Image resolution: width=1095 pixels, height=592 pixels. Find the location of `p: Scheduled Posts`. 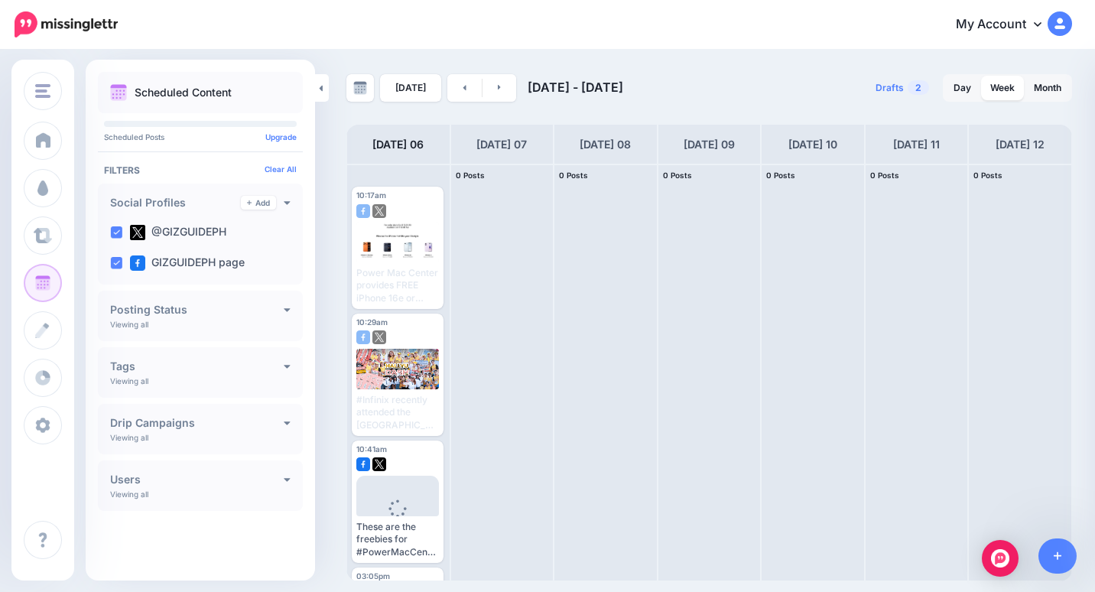

p: Scheduled Posts is located at coordinates (200, 137).